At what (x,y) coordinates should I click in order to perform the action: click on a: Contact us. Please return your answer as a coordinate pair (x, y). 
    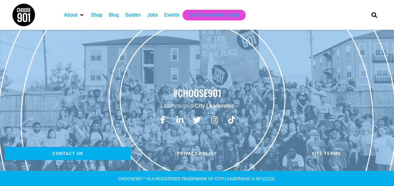
    Looking at the image, I should click on (68, 154).